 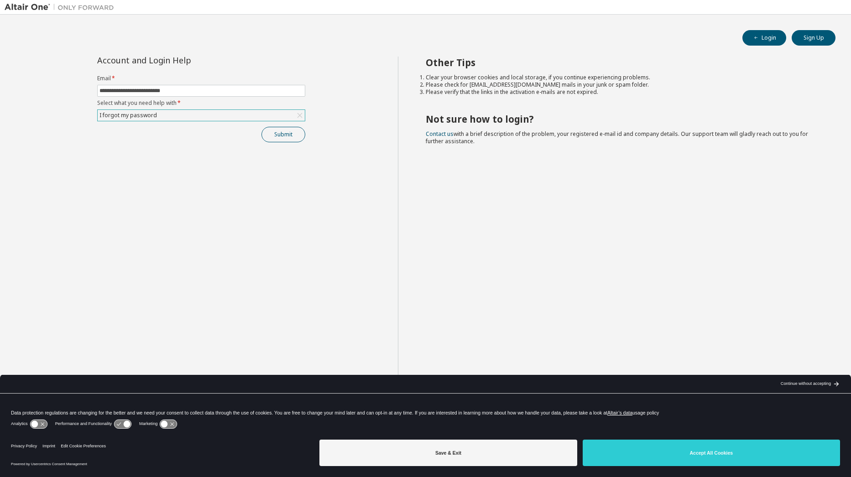 I want to click on h2: Other Tips, so click(x=622, y=62).